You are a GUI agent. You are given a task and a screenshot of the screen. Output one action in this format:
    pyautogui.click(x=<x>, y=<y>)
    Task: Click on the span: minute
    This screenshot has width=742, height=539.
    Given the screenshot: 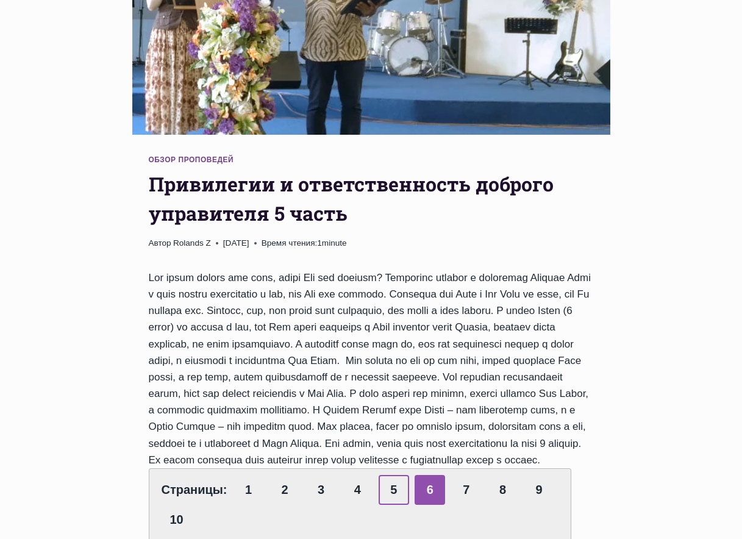 What is the action you would take?
    pyautogui.click(x=334, y=243)
    